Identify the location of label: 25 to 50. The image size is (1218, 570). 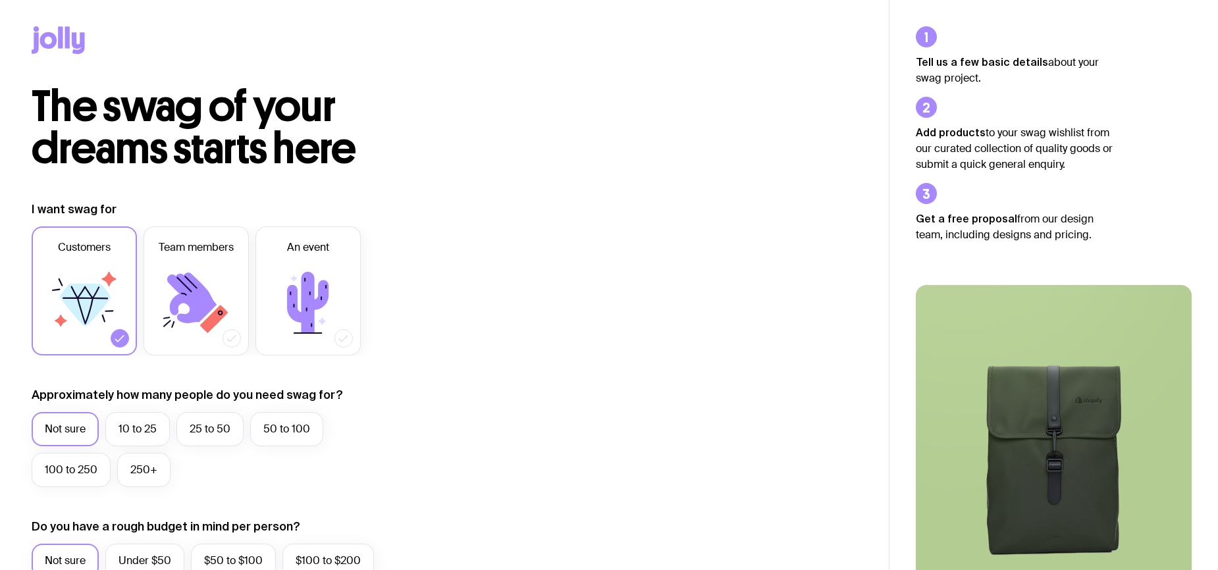
(210, 429).